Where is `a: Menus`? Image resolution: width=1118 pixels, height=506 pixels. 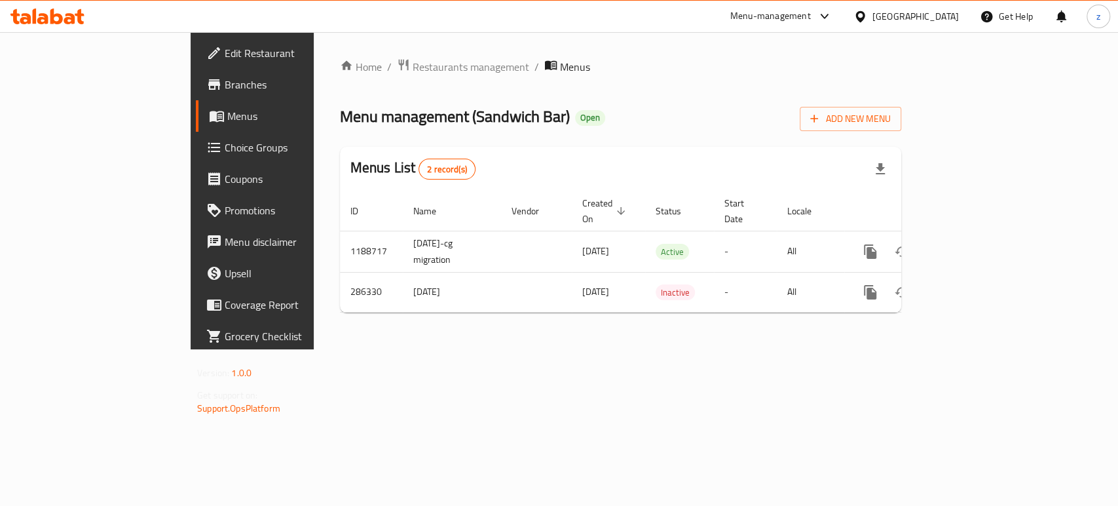 a: Menus is located at coordinates (286, 116).